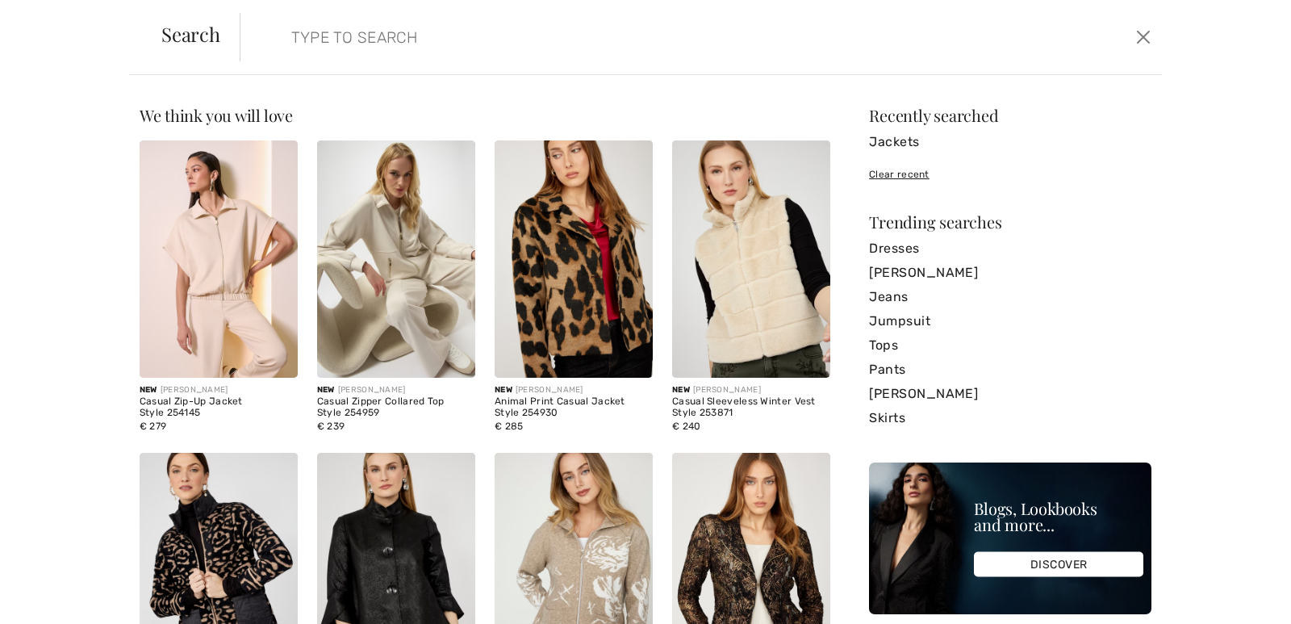 The height and width of the screenshot is (624, 1291). Describe the element at coordinates (574, 407) in the screenshot. I see `div: Animal Print Casual Jacket Style 254930` at that location.